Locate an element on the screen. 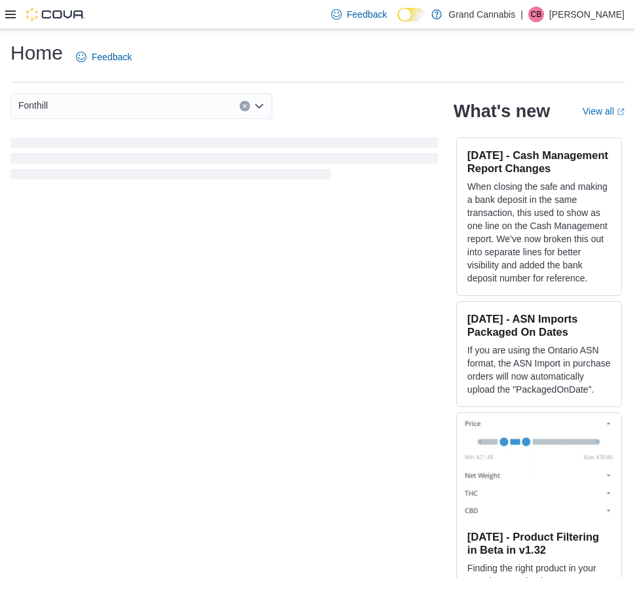 This screenshot has width=635, height=591. h1: Home is located at coordinates (37, 53).